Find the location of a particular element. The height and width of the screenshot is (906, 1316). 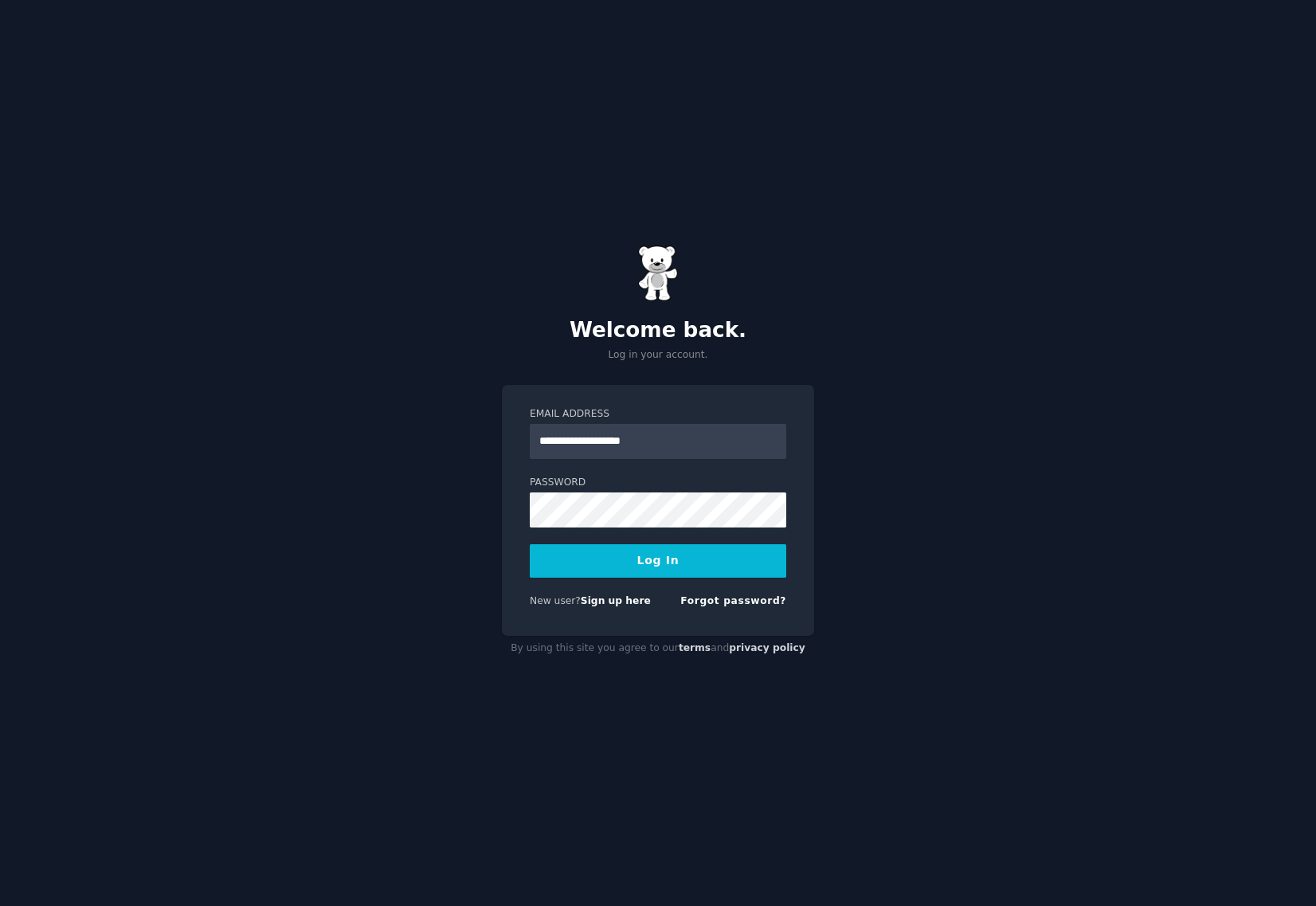

a: Forgot password? is located at coordinates (733, 601).